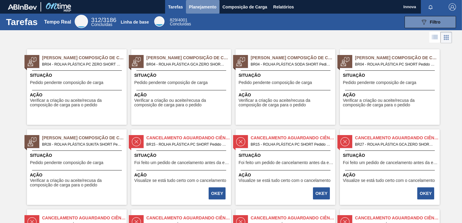 Image resolution: width=462 pixels, height=223 pixels. What do you see at coordinates (395, 64) in the screenshot?
I see `span: BR04 - ROLHA PLÁSTICA PC SHORT Pedido - 2027027` at bounding box center [395, 64].